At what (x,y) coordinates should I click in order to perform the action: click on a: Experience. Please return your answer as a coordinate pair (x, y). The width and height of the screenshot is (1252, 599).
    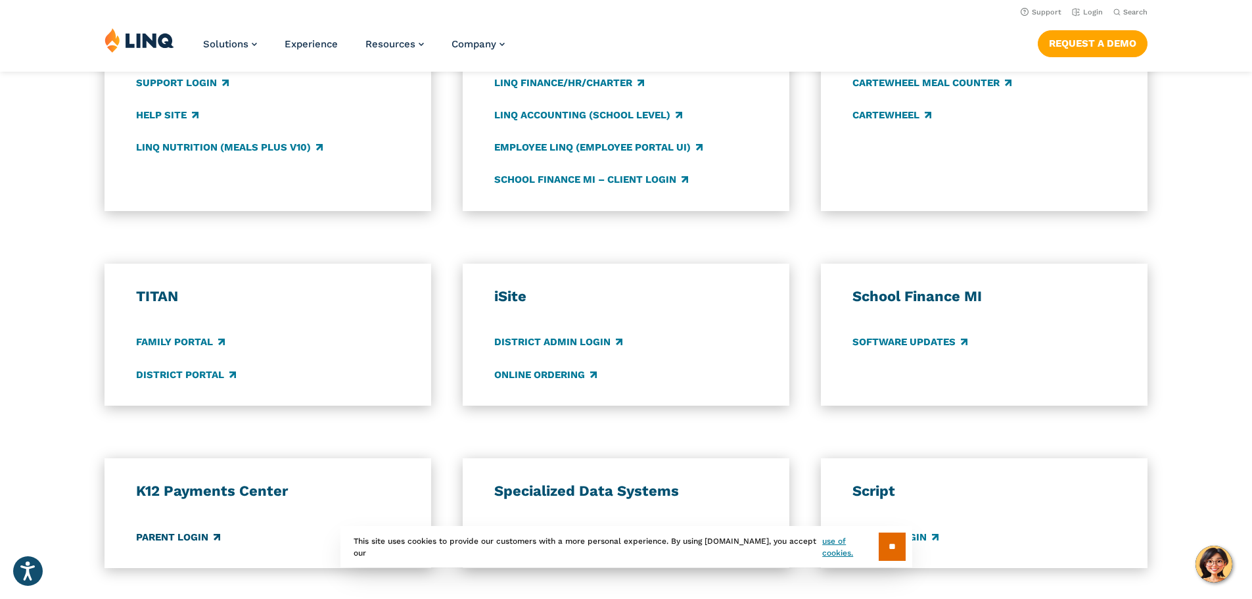
    Looking at the image, I should click on (311, 44).